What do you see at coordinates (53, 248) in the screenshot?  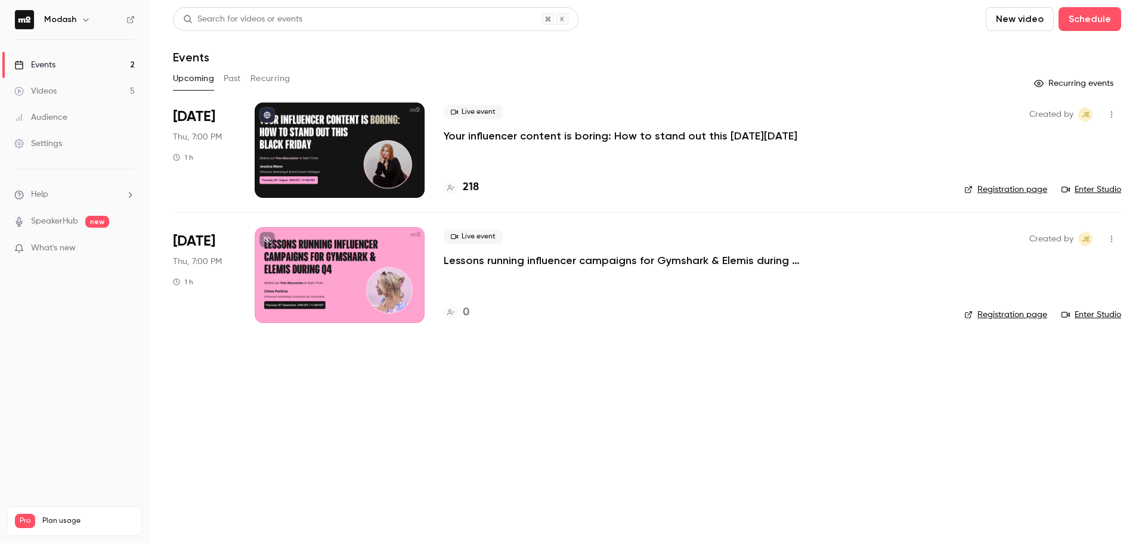 I see `span: What's new` at bounding box center [53, 248].